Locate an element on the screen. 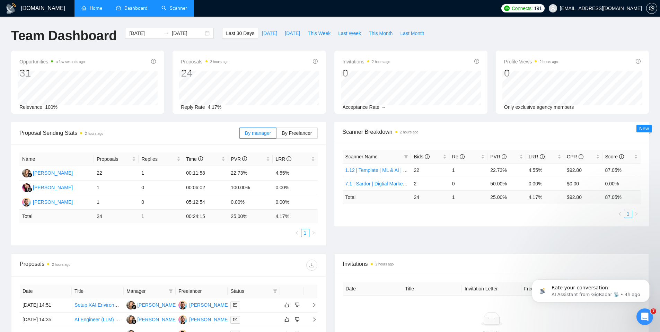  span: 191 is located at coordinates (538, 8).